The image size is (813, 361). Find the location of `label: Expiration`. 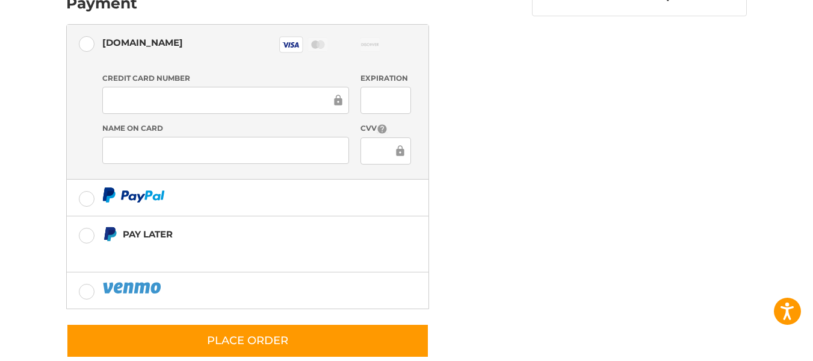

label: Expiration is located at coordinates (385, 78).